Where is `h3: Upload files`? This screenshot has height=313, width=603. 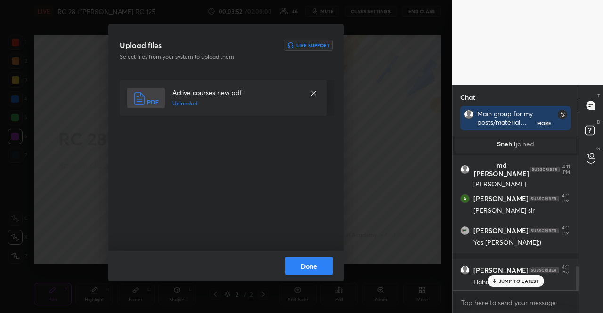 h3: Upload files is located at coordinates (140, 45).